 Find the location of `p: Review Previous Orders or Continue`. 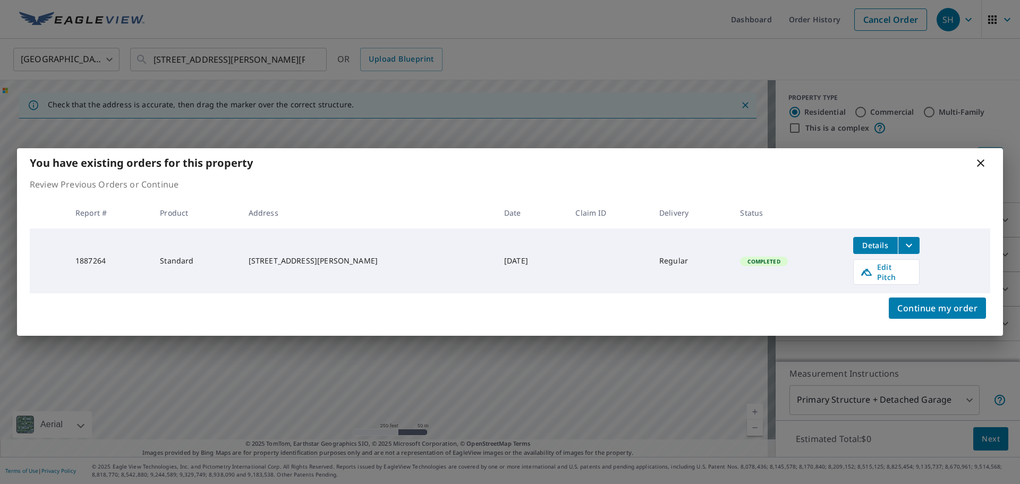

p: Review Previous Orders or Continue is located at coordinates (510, 184).